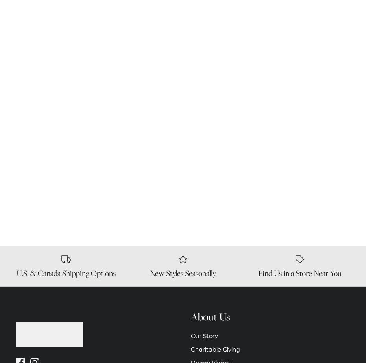 The image size is (366, 363). What do you see at coordinates (300, 266) in the screenshot?
I see `a: Find Us in a Store Near You` at bounding box center [300, 266].